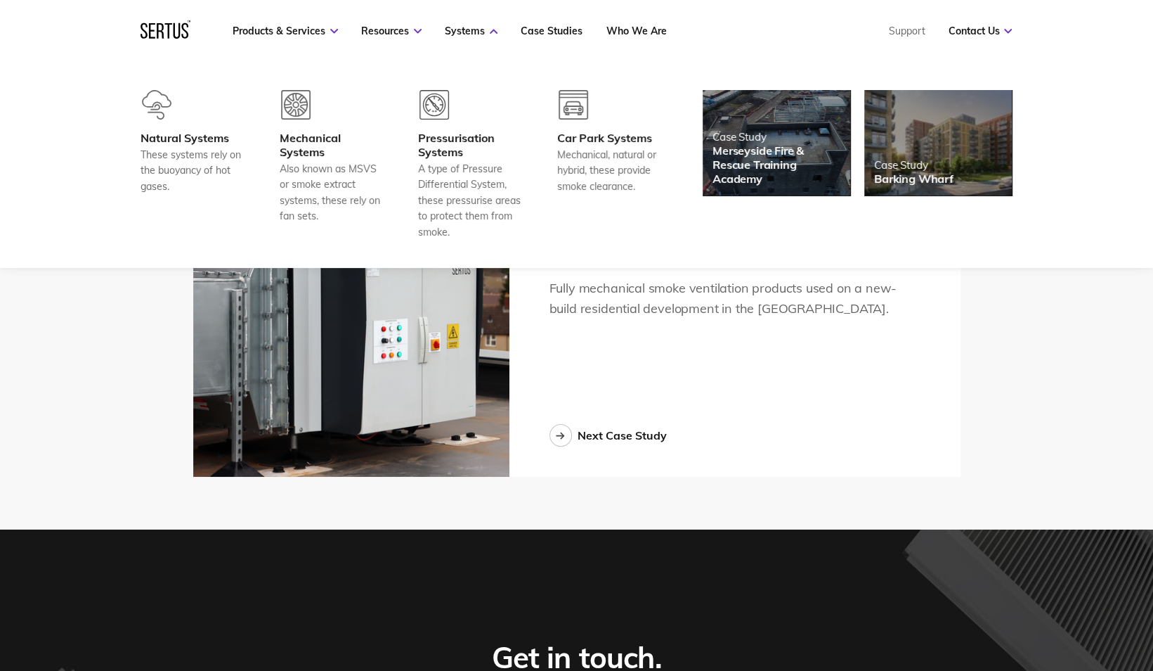 This screenshot has height=671, width=1153. Describe the element at coordinates (1118, 637) in the screenshot. I see `div: Chat Widget` at that location.